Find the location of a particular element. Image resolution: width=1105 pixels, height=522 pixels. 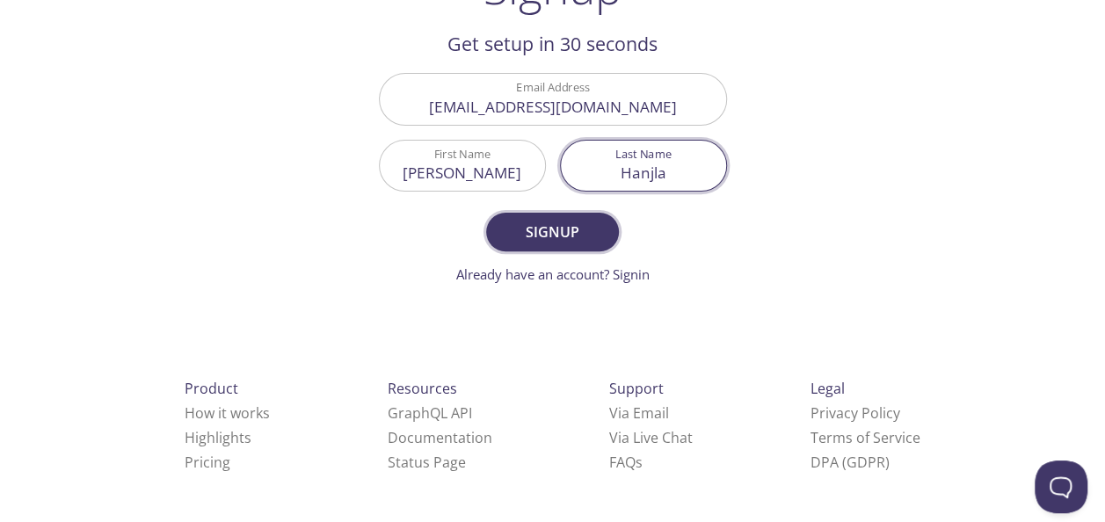

a: Via Email is located at coordinates (639, 413).